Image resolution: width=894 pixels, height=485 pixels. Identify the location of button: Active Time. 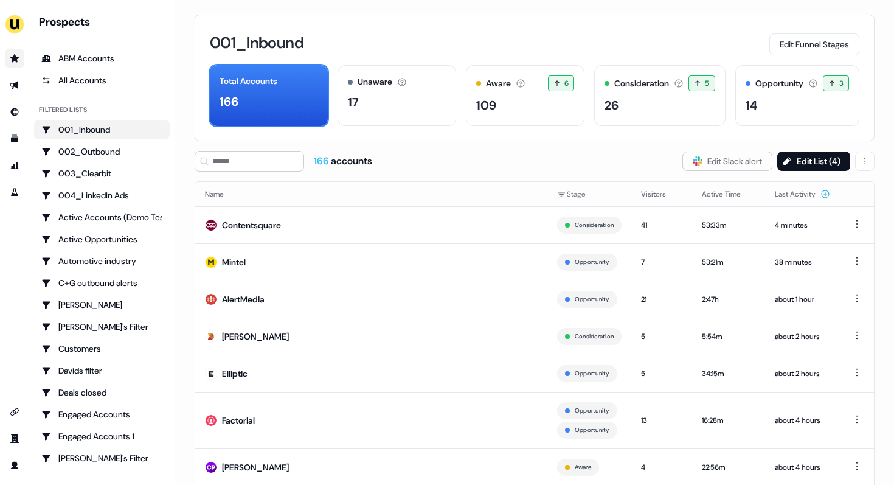
(729, 194).